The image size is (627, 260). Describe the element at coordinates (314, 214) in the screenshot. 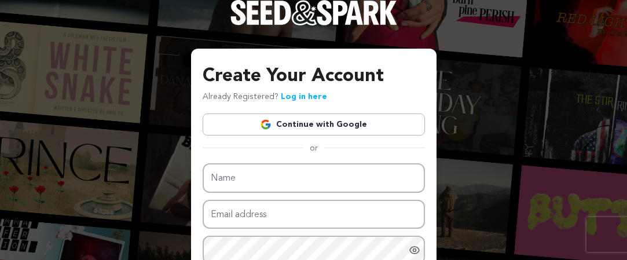

I see `input: Email address` at that location.